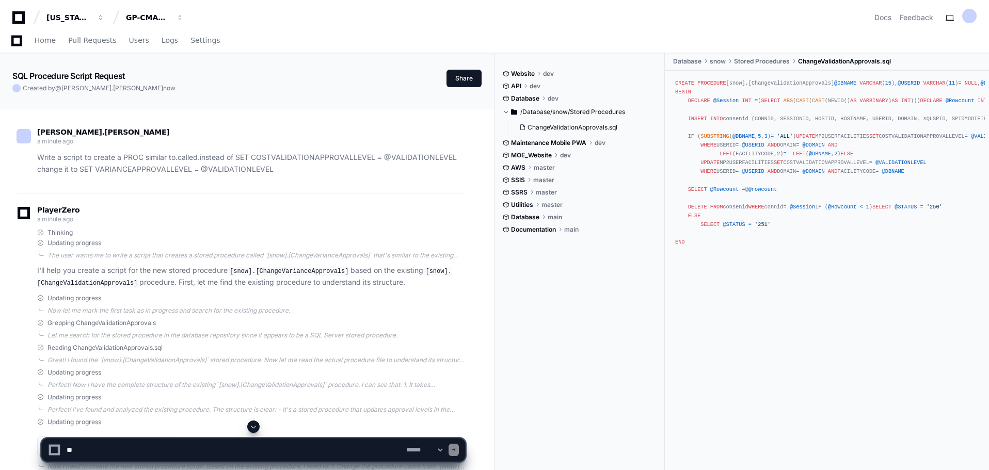  Describe the element at coordinates (139, 40) in the screenshot. I see `span: Users` at that location.